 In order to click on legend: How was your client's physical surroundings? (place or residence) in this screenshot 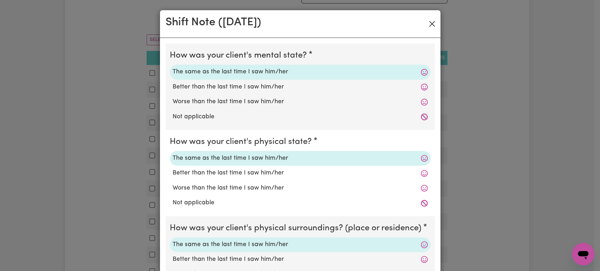, I will do `click(297, 229)`.